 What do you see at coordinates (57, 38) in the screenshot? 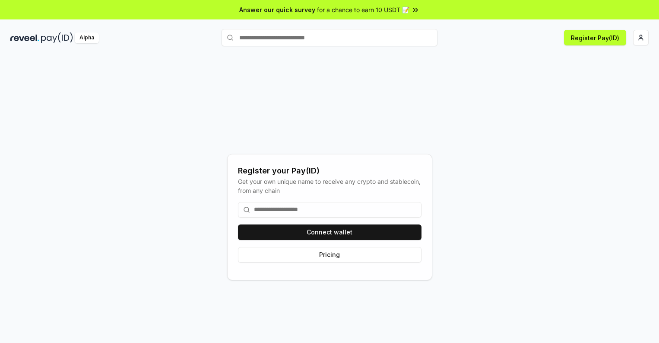
I see `img: pay_id` at bounding box center [57, 38].